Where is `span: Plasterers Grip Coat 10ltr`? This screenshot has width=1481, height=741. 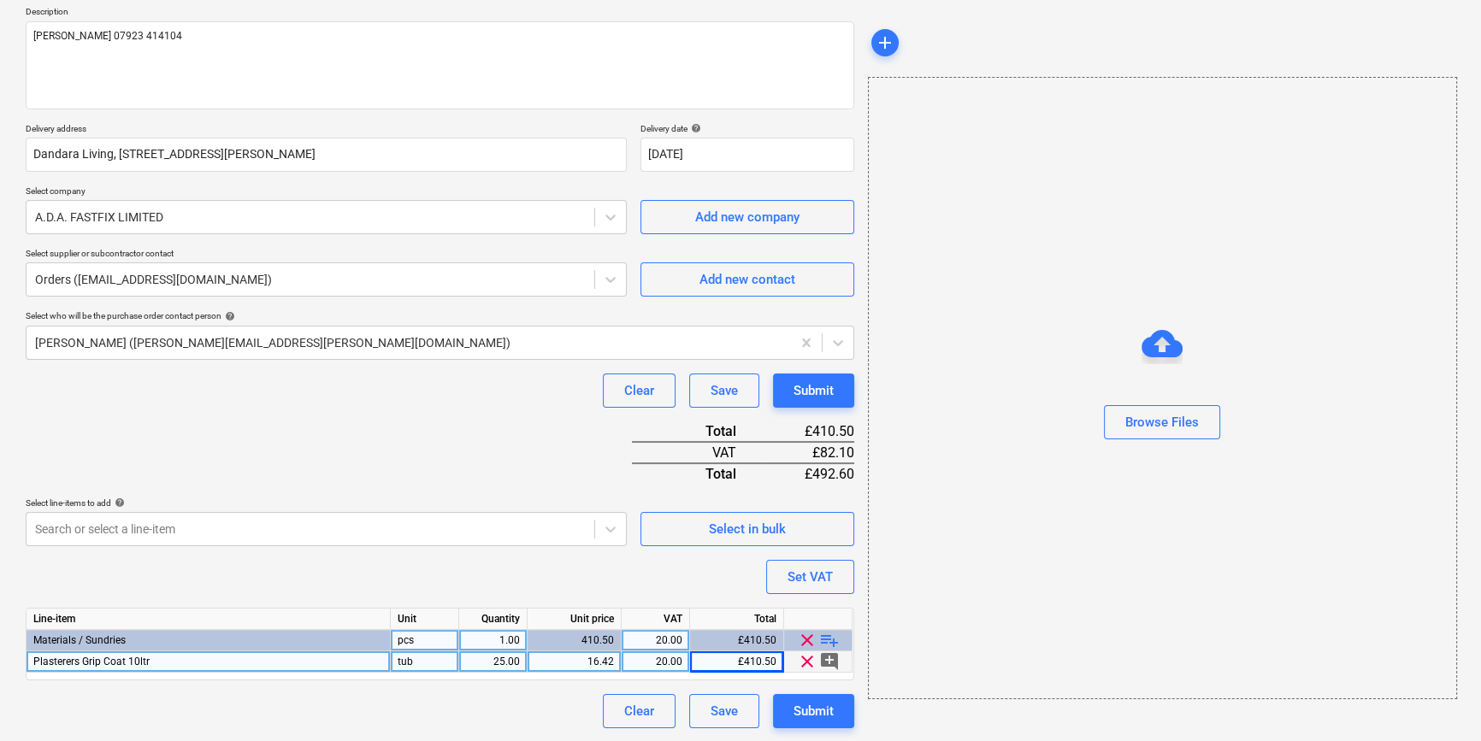
span: Plasterers Grip Coat 10ltr is located at coordinates (91, 662).